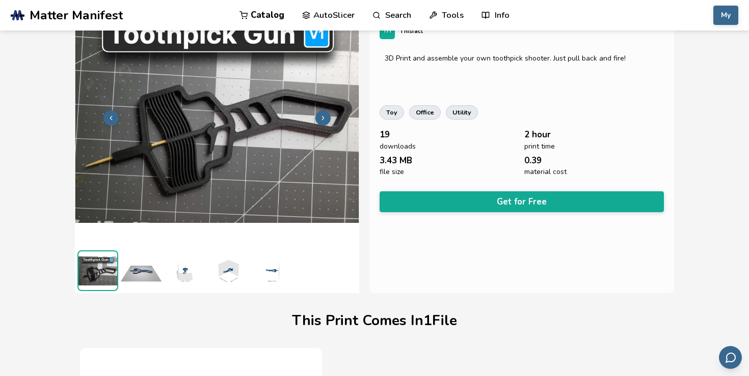 The width and height of the screenshot is (749, 376). What do you see at coordinates (374, 321) in the screenshot?
I see `h1: This Print Comes In 1 File` at bounding box center [374, 321].